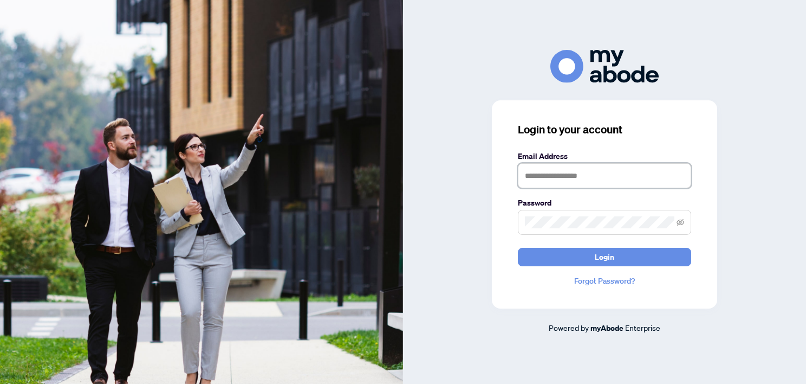 Image resolution: width=806 pixels, height=384 pixels. I want to click on a: Forgot Password?, so click(605, 281).